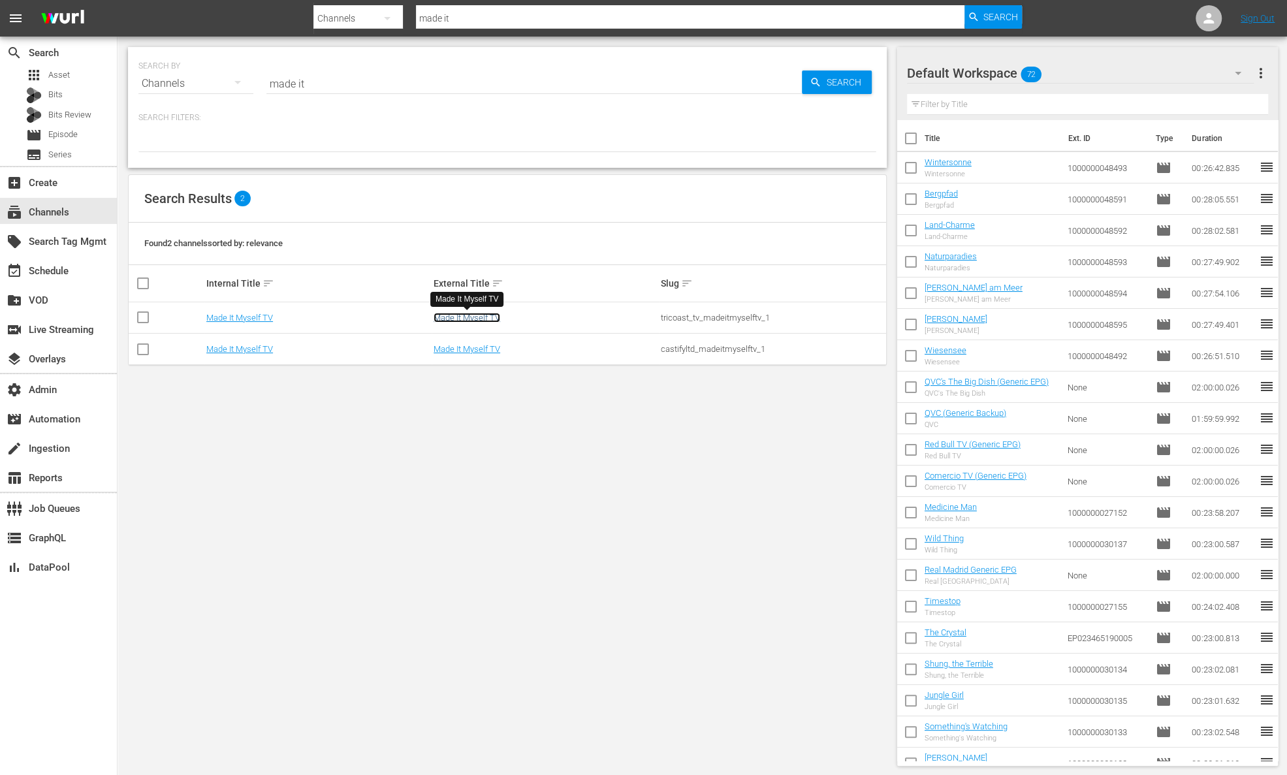 Image resolution: width=1287 pixels, height=775 pixels. What do you see at coordinates (1223, 199) in the screenshot?
I see `td: 00:28:05.551` at bounding box center [1223, 199].